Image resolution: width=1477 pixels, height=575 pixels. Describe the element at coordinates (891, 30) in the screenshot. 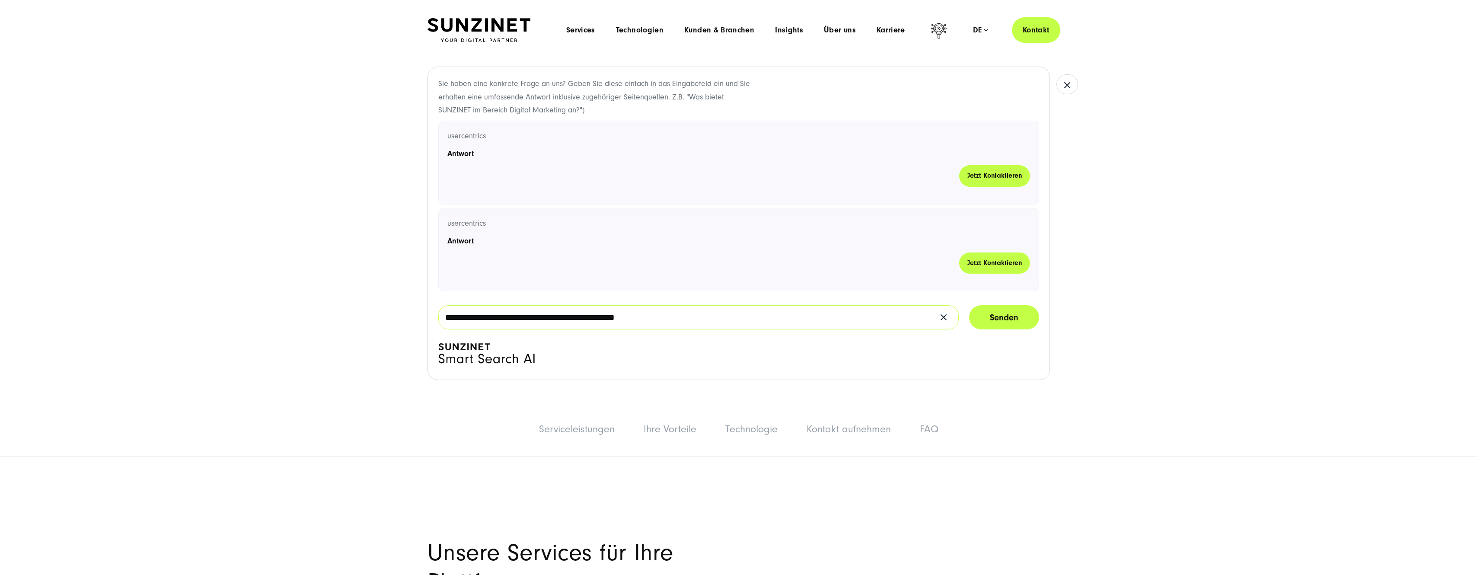

I see `span: Karriere` at that location.